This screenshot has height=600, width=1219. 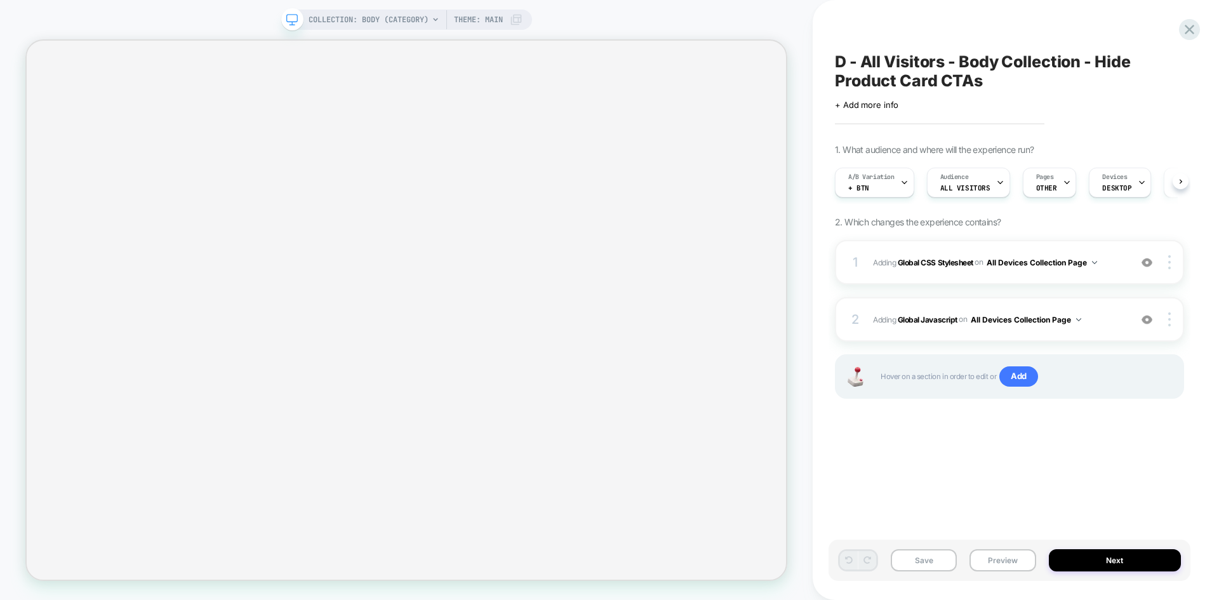 What do you see at coordinates (1117, 188) in the screenshot?
I see `span: DESKTOP` at bounding box center [1117, 188].